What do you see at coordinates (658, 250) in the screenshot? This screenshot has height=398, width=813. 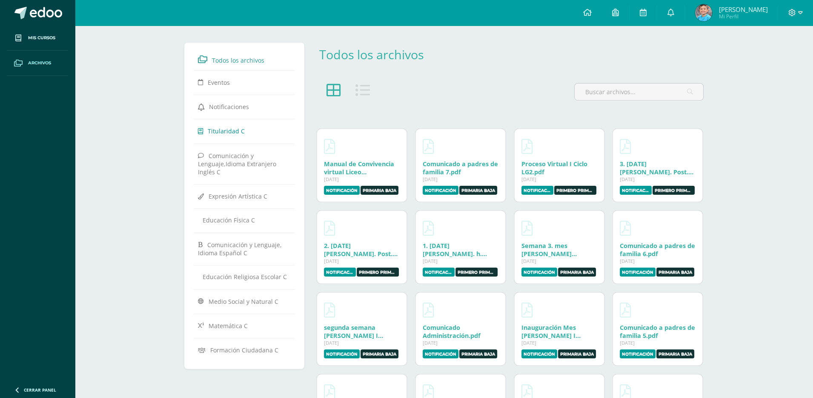 I see `div: Descargar Comunicado a padres de familia 6.pdf.pdf` at bounding box center [658, 250].